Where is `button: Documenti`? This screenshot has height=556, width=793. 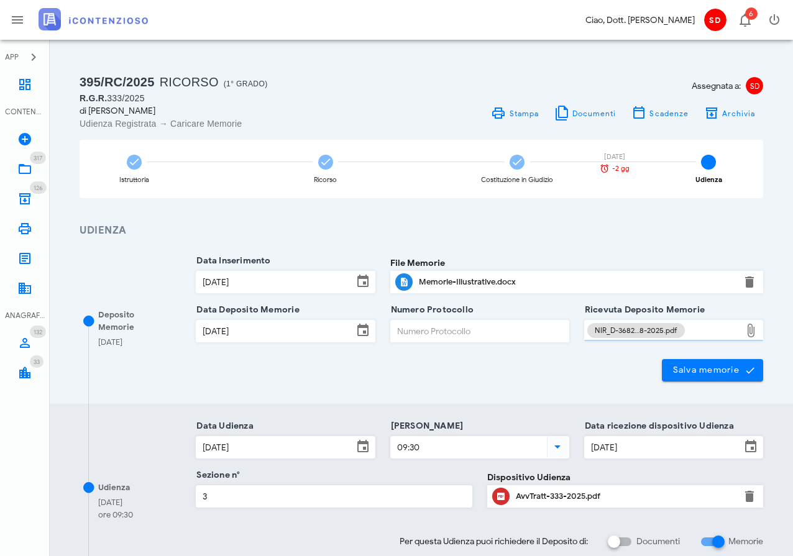 button: Documenti is located at coordinates (585, 113).